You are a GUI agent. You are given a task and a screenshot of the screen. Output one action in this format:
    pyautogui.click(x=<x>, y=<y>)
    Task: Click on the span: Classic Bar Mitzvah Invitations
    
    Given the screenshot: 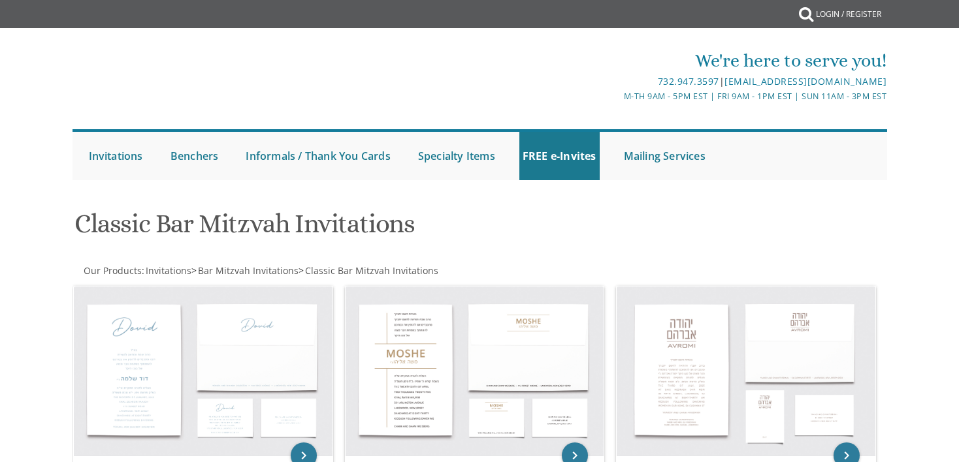 What is the action you would take?
    pyautogui.click(x=372, y=270)
    